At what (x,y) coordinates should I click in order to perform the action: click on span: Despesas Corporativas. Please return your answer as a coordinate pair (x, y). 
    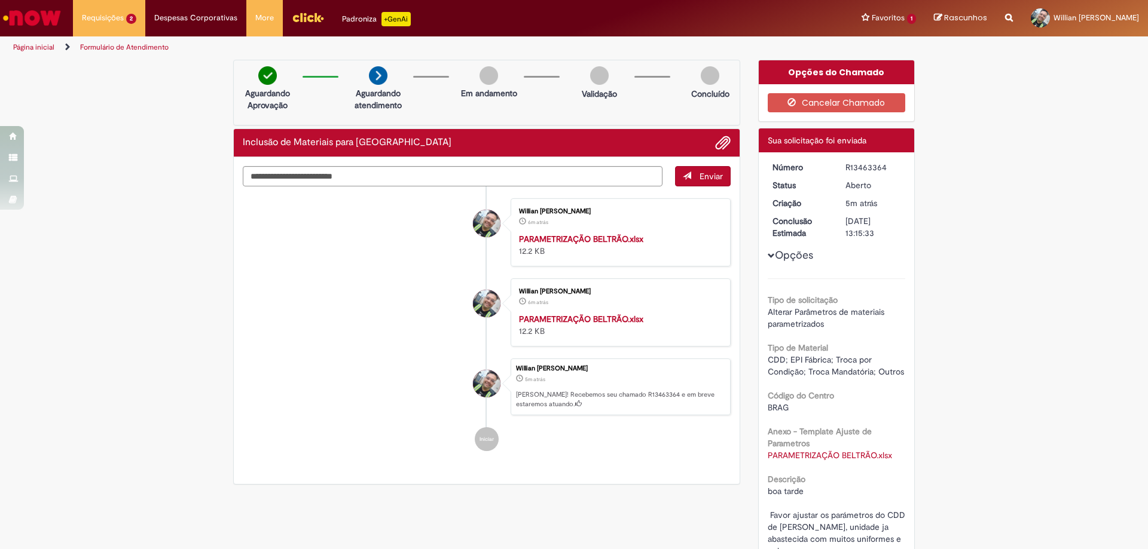
    Looking at the image, I should click on (195, 18).